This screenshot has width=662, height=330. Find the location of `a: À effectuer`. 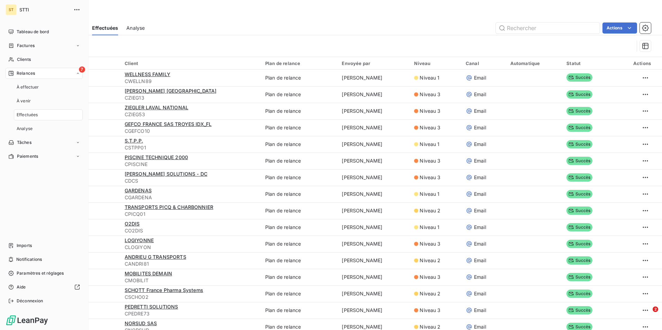

a: À effectuer is located at coordinates (48, 87).